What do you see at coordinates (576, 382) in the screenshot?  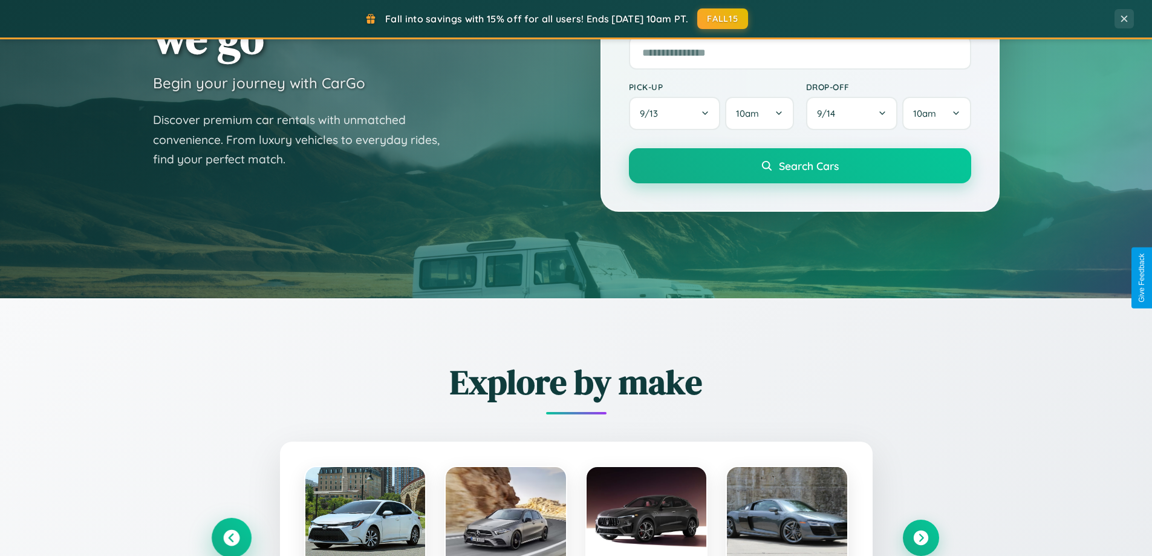 I see `h2: Explore by make` at bounding box center [576, 382].